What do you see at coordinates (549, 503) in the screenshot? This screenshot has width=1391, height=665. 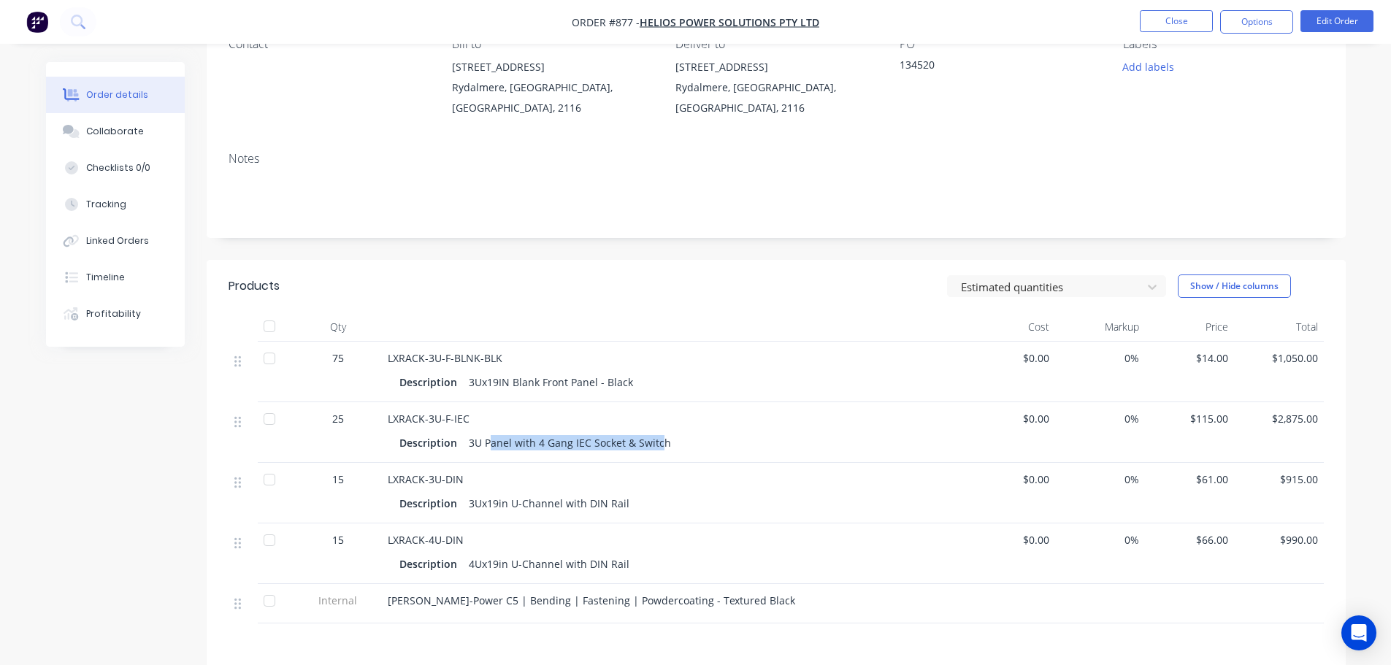 I see `div: 3Ux19in U-Channel with DIN Rail` at bounding box center [549, 503].